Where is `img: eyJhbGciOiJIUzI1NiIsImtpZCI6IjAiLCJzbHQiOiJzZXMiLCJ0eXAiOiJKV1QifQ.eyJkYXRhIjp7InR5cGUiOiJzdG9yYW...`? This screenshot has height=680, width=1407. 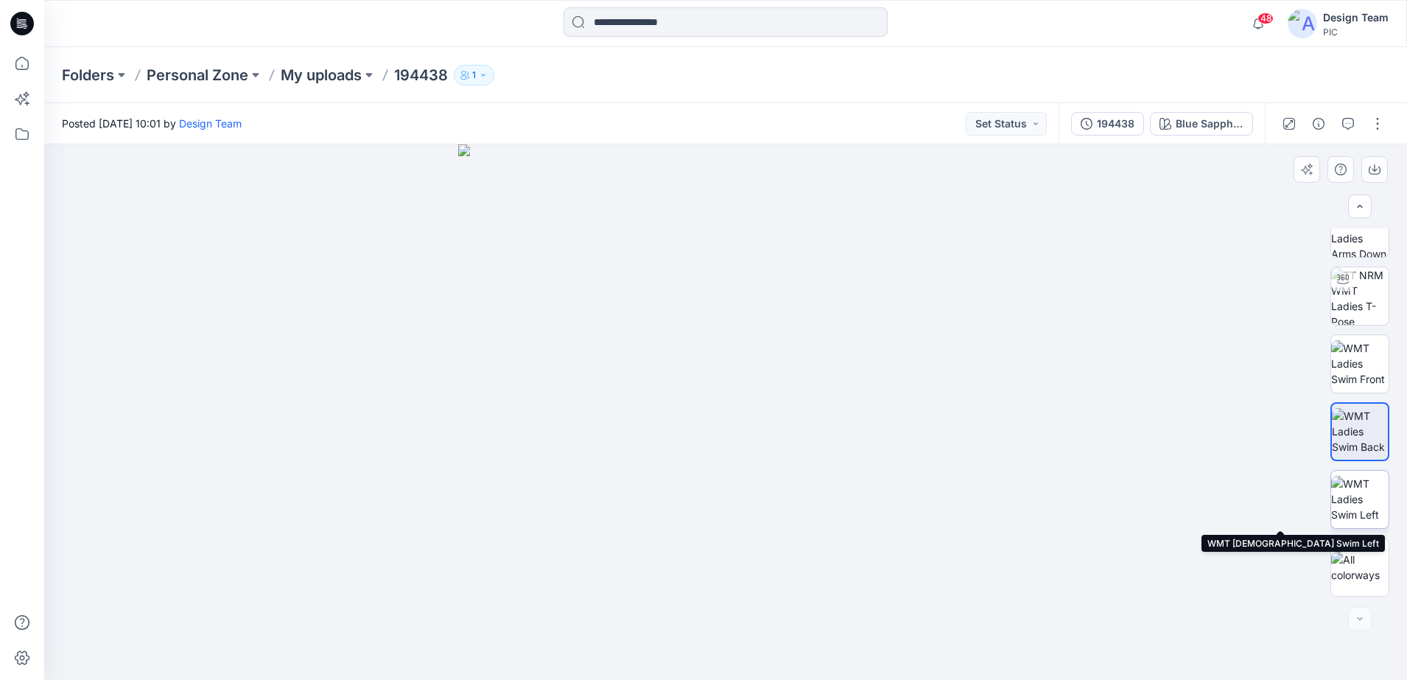 img: eyJhbGciOiJIUzI1NiIsImtpZCI6IjAiLCJzbHQiOiJzZXMiLCJ0eXAiOiJKV1QifQ.eyJkYXRhIjp7InR5cGUiOiJzdG9yYW... is located at coordinates (725, 412).